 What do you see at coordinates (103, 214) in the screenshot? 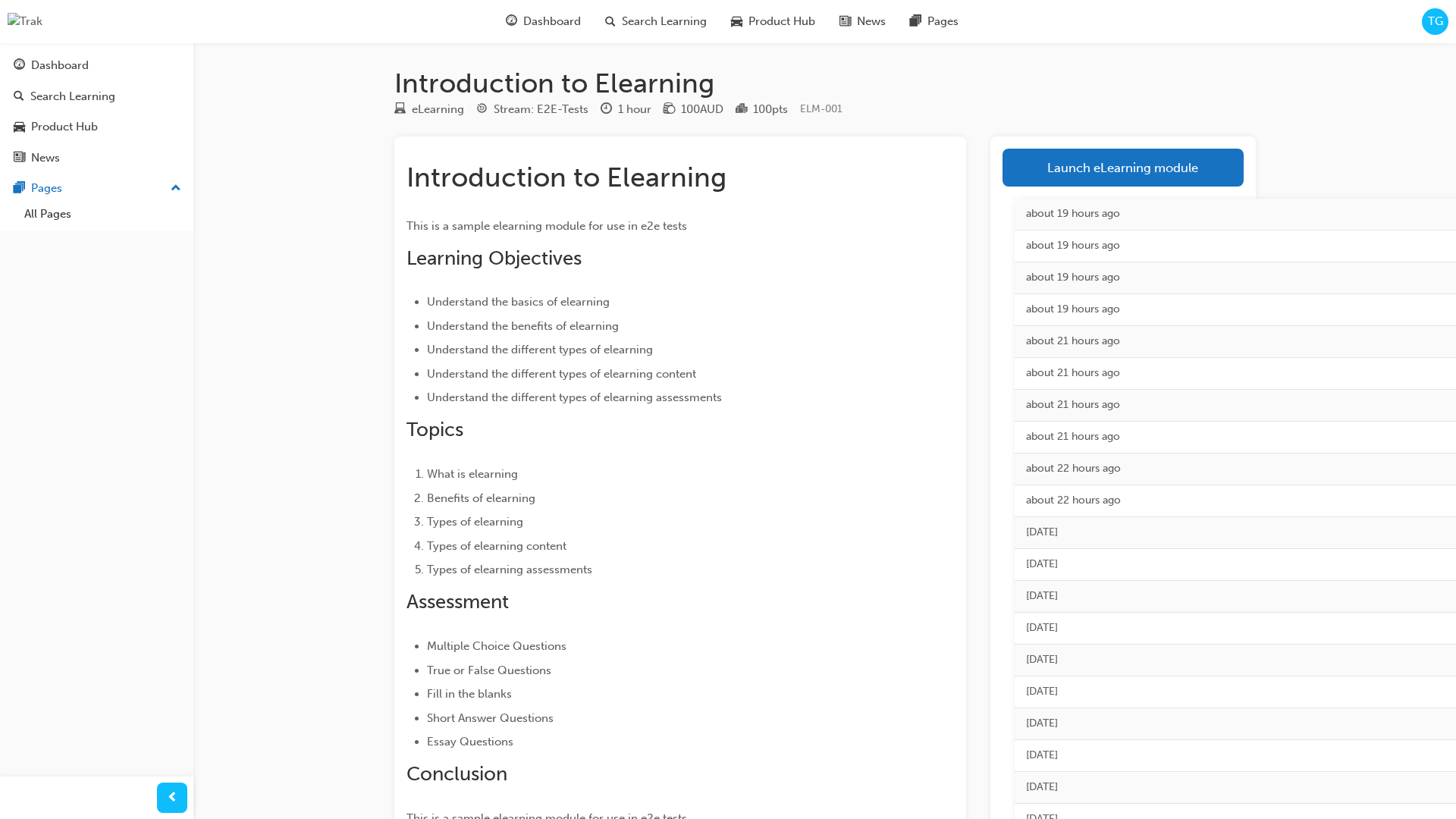
I see `a: All Pages` at bounding box center [103, 214].